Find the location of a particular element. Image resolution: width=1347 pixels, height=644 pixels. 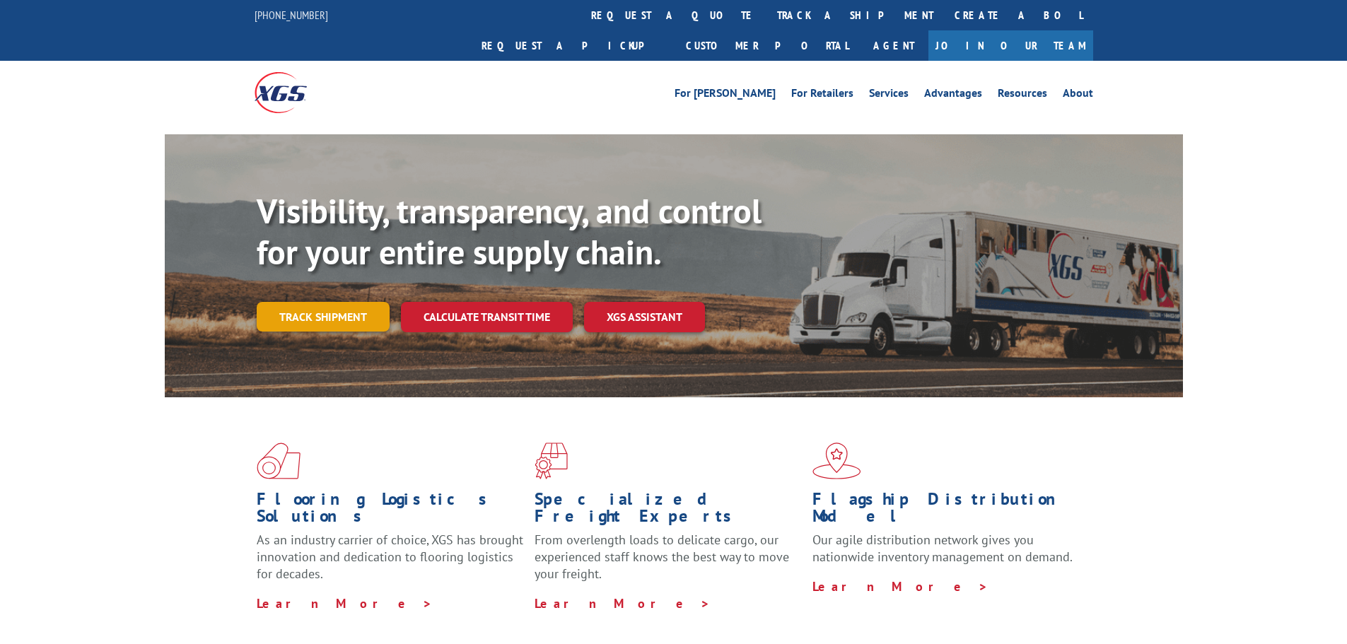

h1: Specialized Freight Experts is located at coordinates (668, 511).